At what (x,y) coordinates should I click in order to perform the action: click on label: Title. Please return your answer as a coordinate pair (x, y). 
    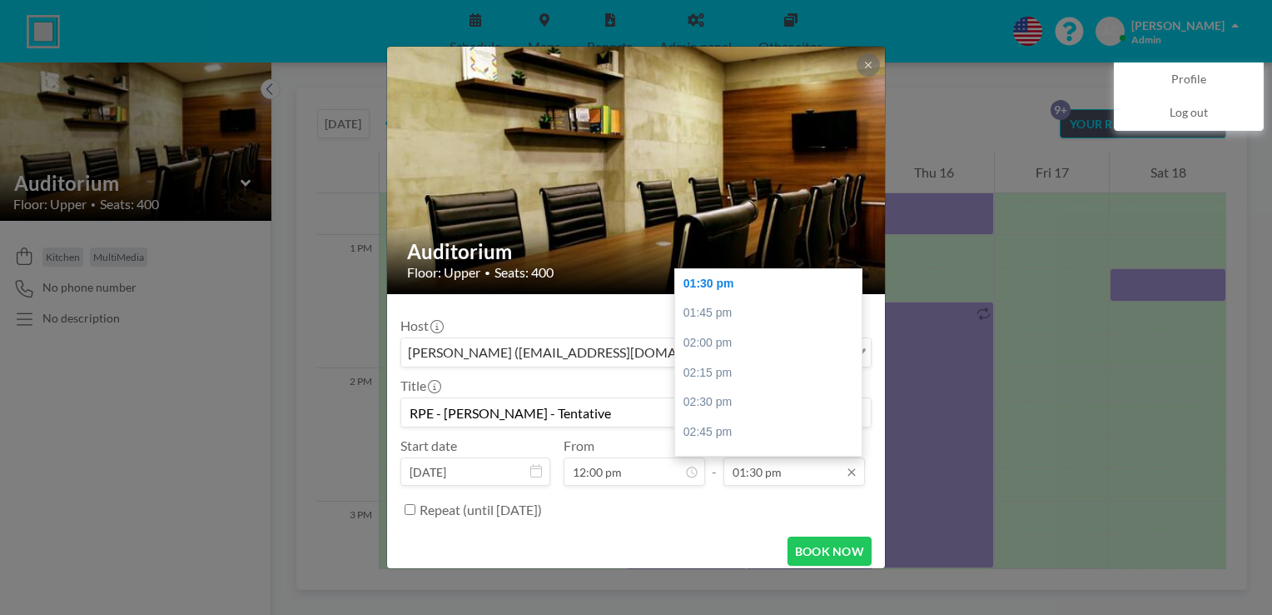
    Looking at the image, I should click on (420, 386).